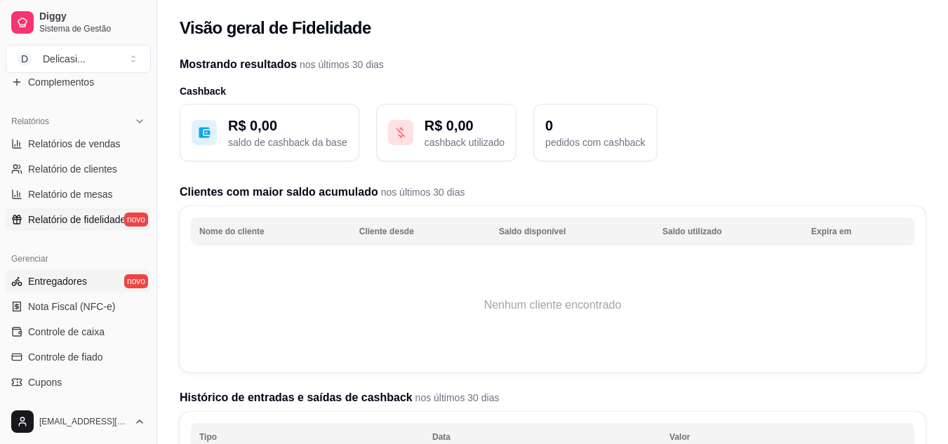  I want to click on p: cashback utilizado, so click(465, 143).